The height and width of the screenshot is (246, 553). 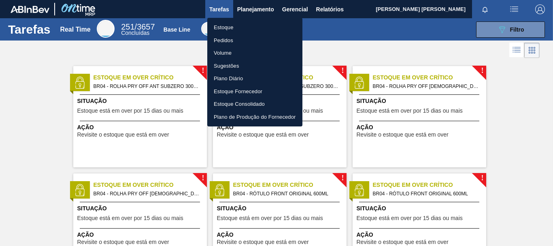 I want to click on li: Estoque Fornecedor, so click(x=255, y=91).